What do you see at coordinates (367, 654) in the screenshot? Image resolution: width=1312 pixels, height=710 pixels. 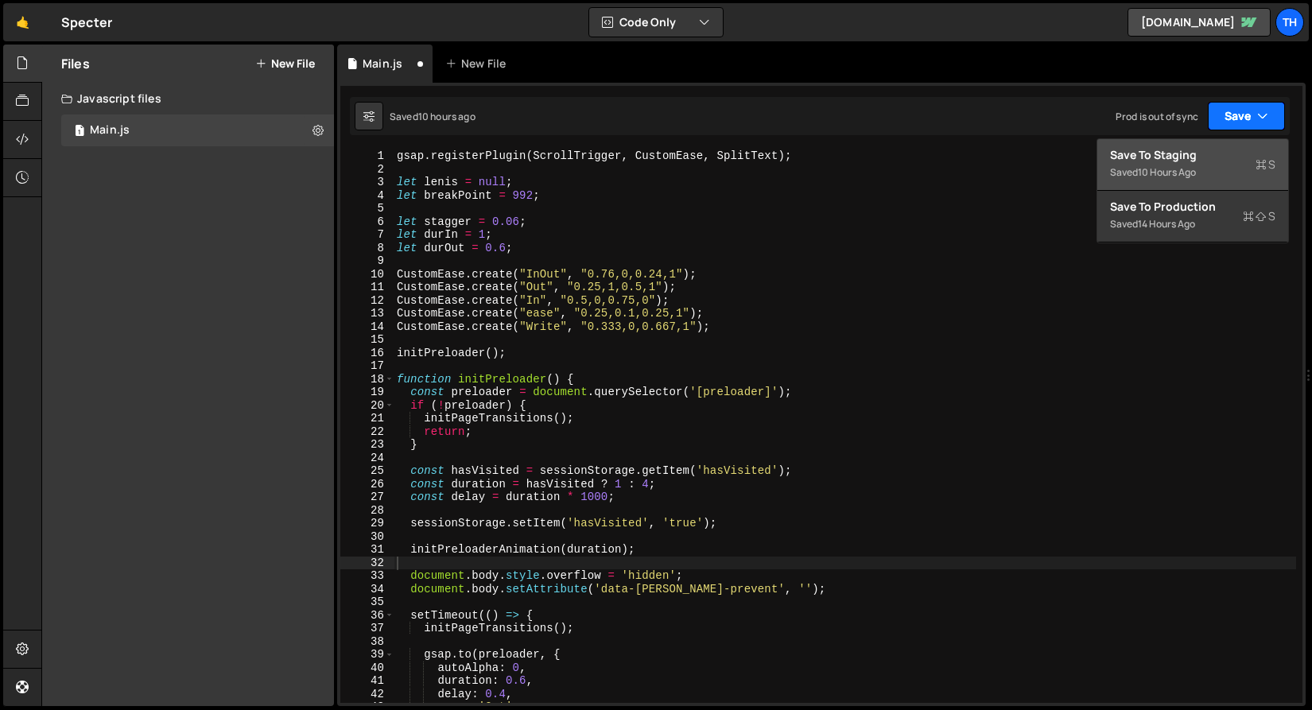 I see `div: 39` at bounding box center [367, 654].